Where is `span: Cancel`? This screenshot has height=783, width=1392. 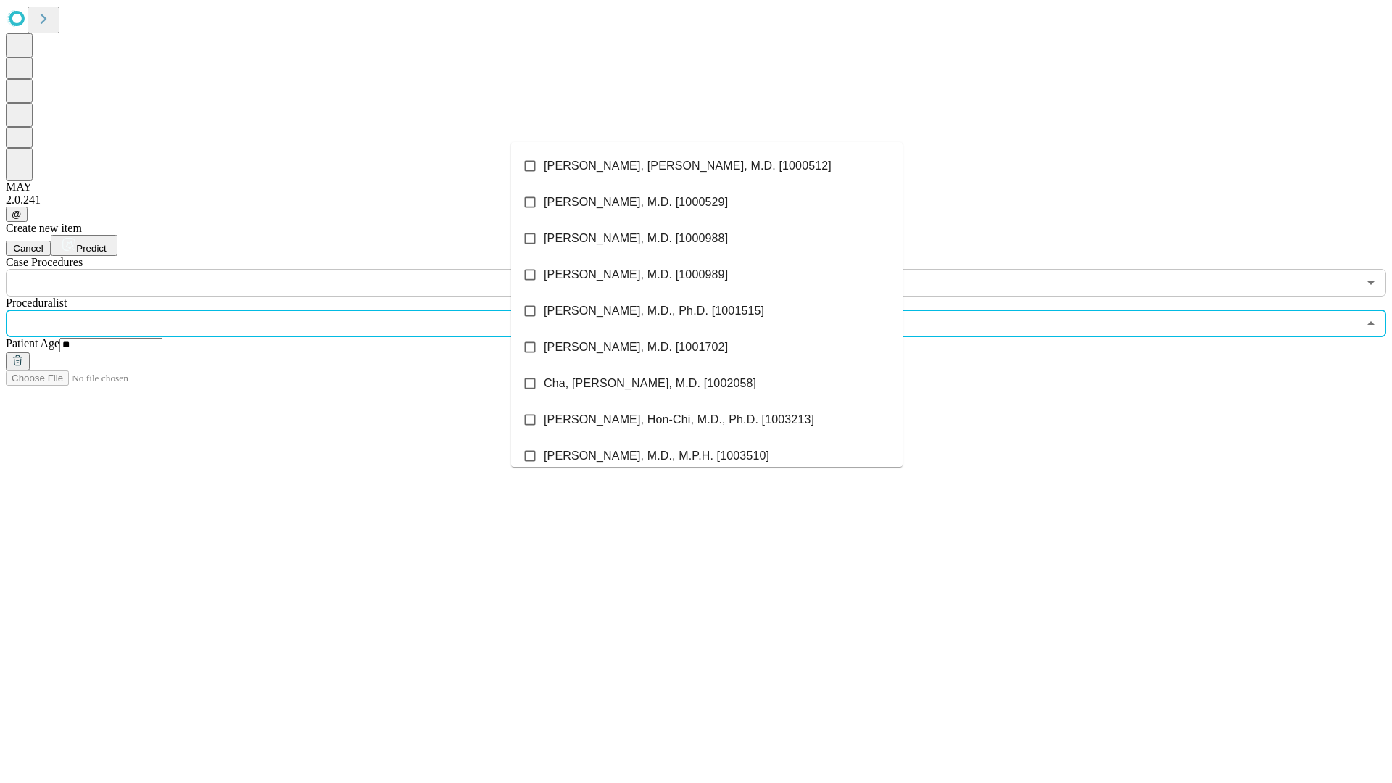 span: Cancel is located at coordinates (28, 248).